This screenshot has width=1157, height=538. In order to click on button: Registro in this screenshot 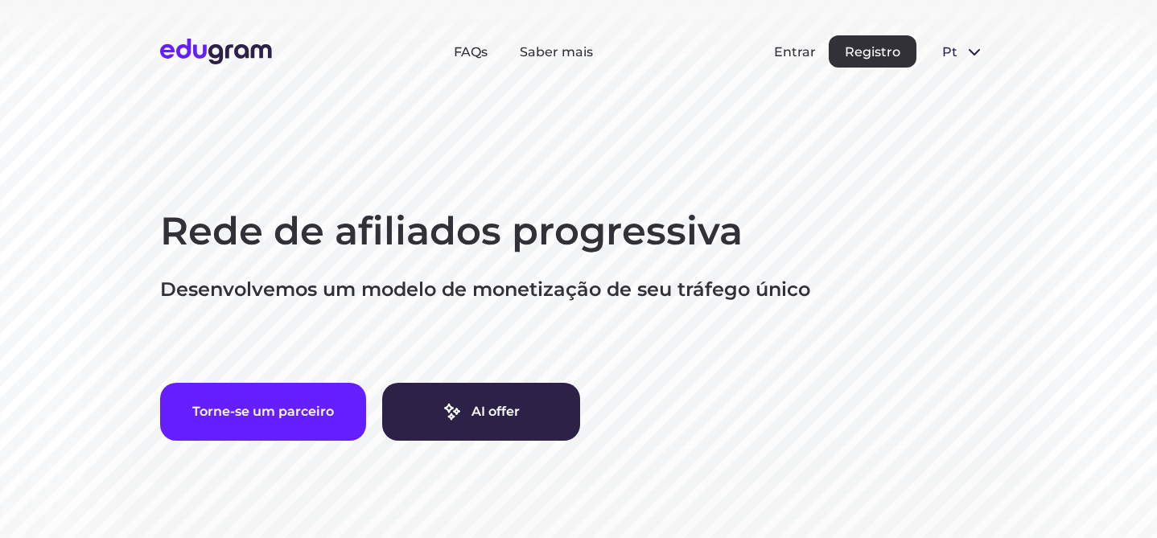, I will do `click(872, 51)`.